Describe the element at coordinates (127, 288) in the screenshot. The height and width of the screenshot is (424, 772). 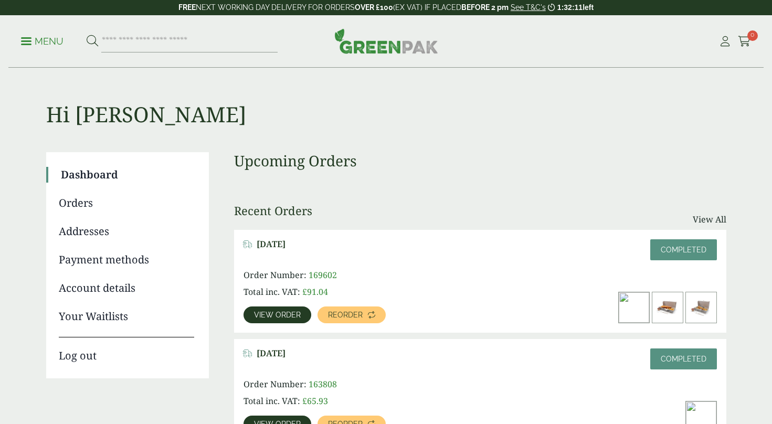
I see `a: Account details` at that location.